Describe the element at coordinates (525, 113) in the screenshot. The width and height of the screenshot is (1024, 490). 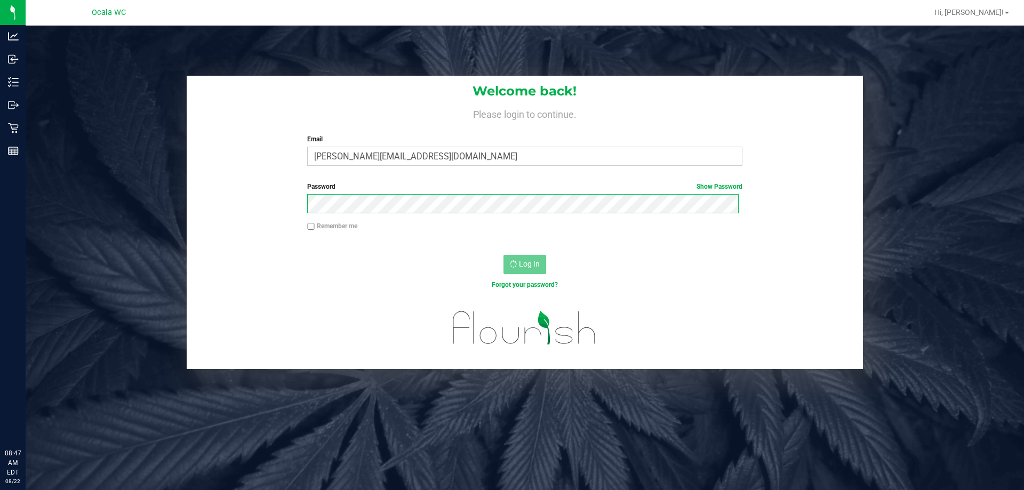
I see `h4: Please login to continue.` at that location.